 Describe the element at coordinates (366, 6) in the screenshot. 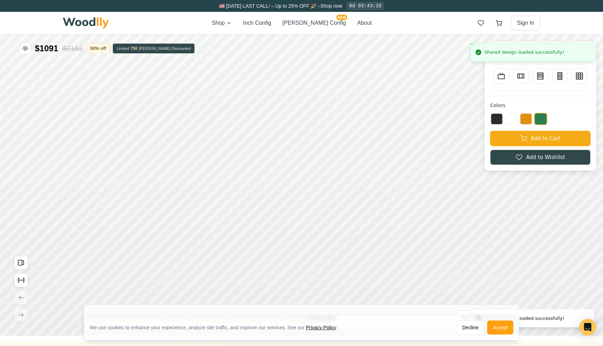

I see `div: 0d 03:43:18` at that location.